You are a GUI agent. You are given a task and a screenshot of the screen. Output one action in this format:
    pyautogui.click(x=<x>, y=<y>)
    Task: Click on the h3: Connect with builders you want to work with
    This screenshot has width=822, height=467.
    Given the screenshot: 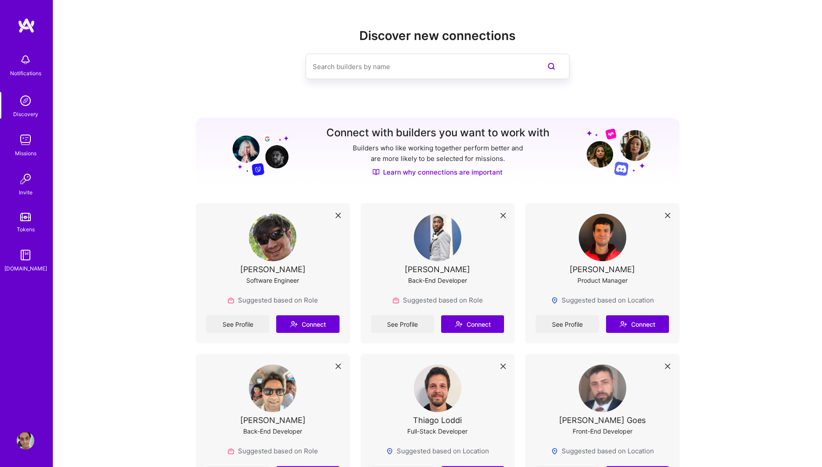 What is the action you would take?
    pyautogui.click(x=437, y=133)
    